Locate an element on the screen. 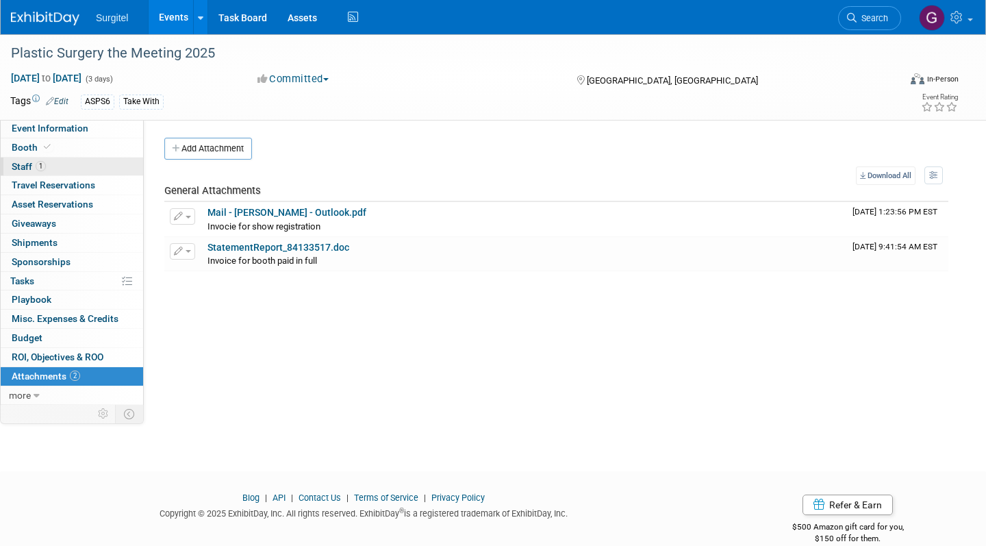 The width and height of the screenshot is (986, 546). a: Blog is located at coordinates (251, 497).